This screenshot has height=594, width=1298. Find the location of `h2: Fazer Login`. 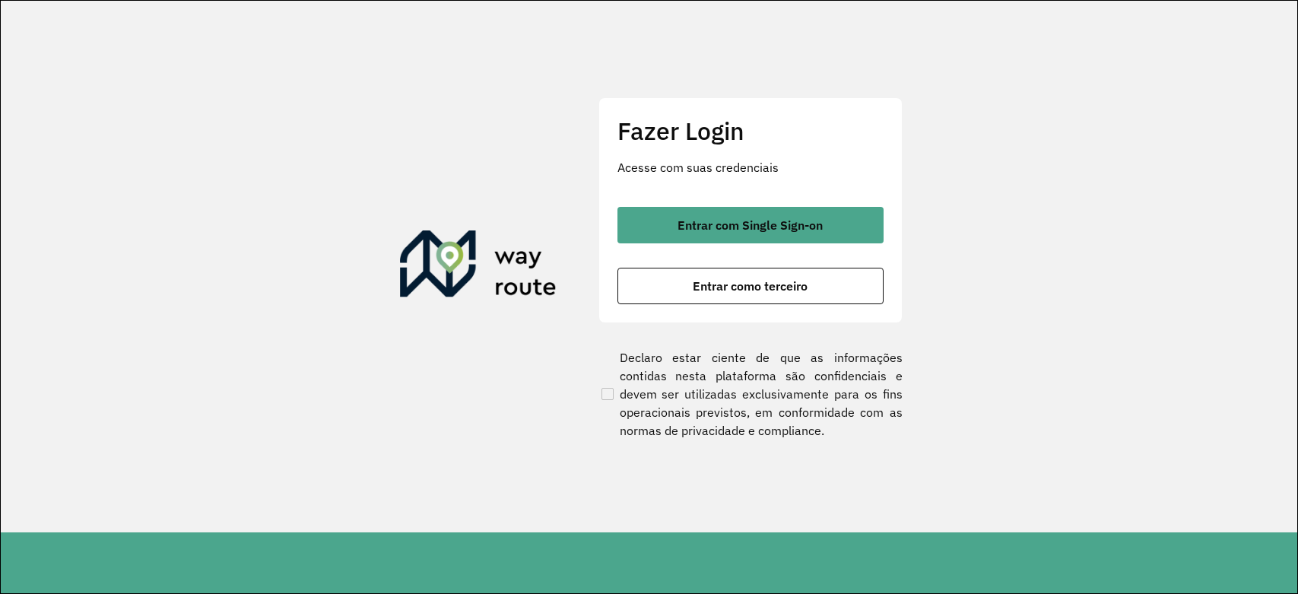

h2: Fazer Login is located at coordinates (750, 131).